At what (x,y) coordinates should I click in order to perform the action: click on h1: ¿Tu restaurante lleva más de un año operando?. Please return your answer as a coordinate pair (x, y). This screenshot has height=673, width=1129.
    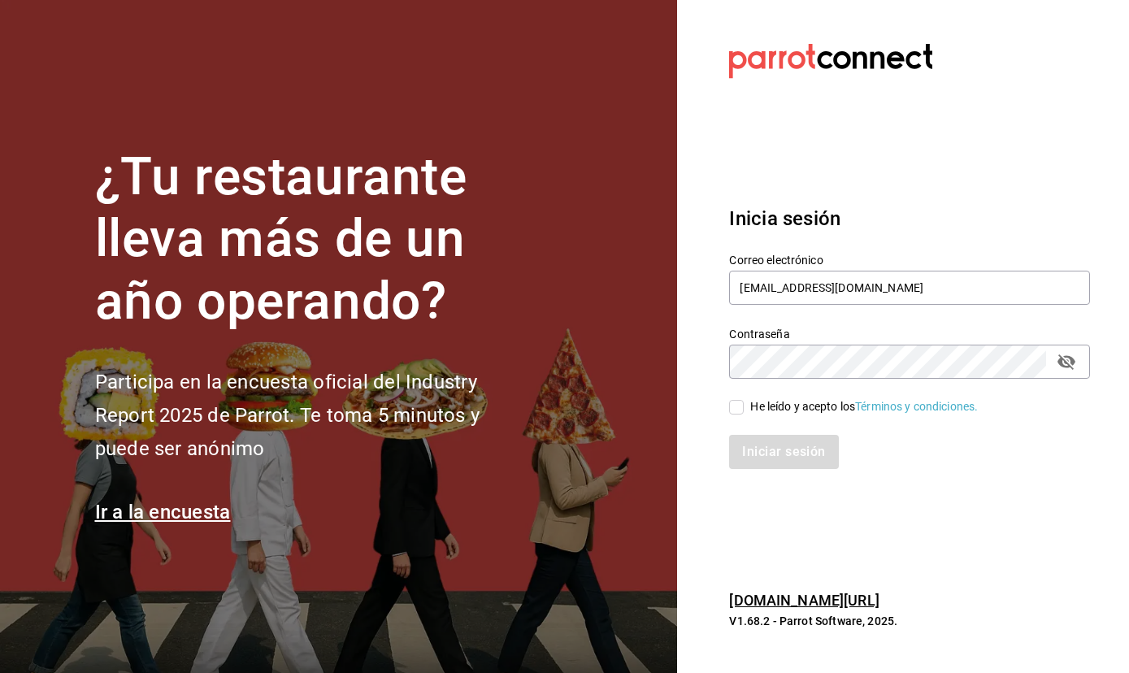
    Looking at the image, I should click on (314, 240).